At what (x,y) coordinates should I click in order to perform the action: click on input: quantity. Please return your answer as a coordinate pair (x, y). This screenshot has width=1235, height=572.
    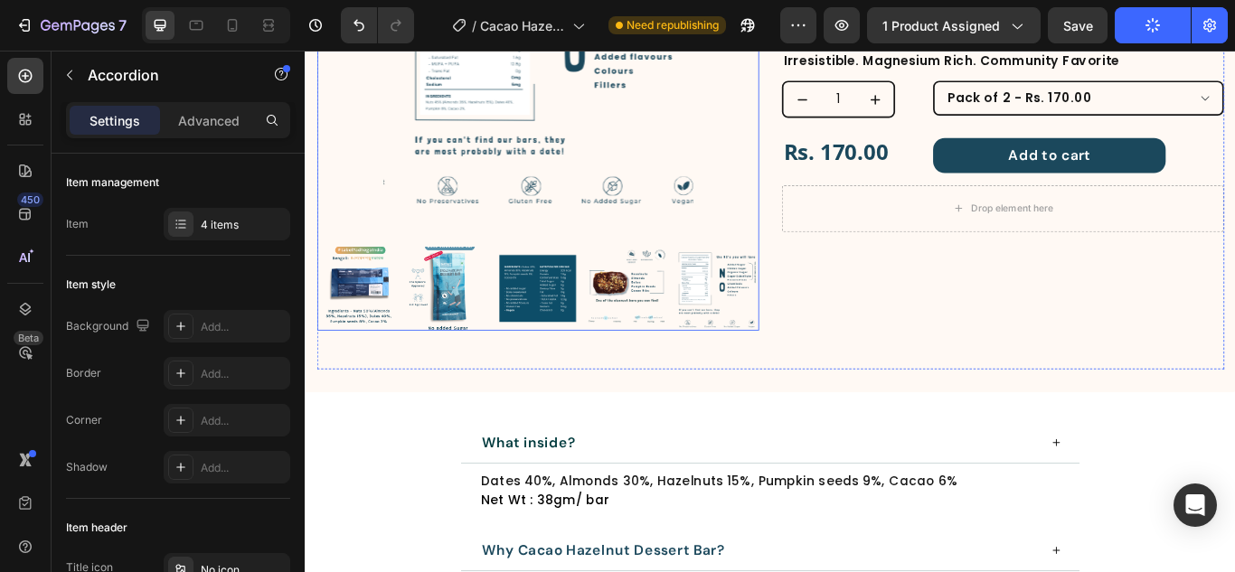
    Looking at the image, I should click on (622, 57).